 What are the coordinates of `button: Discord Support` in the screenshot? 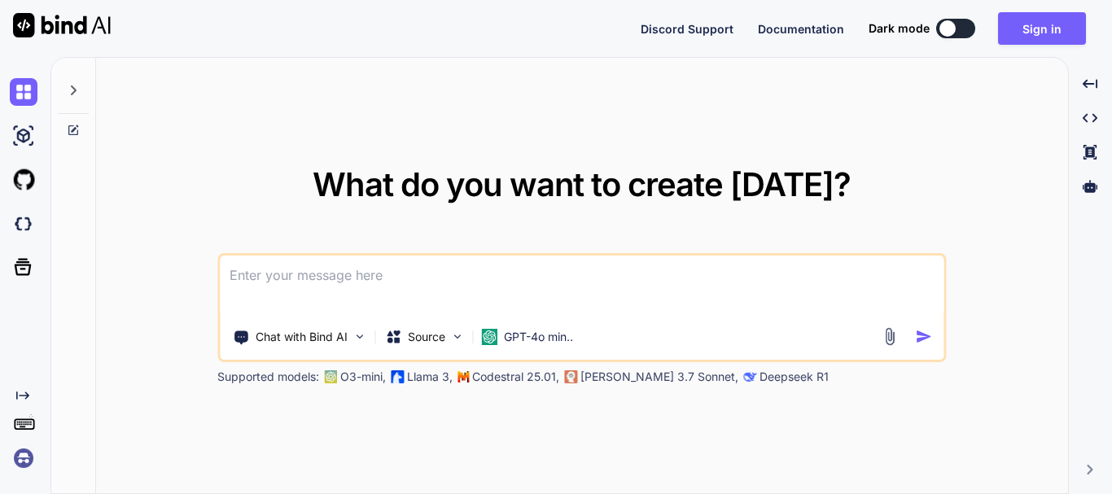 It's located at (687, 28).